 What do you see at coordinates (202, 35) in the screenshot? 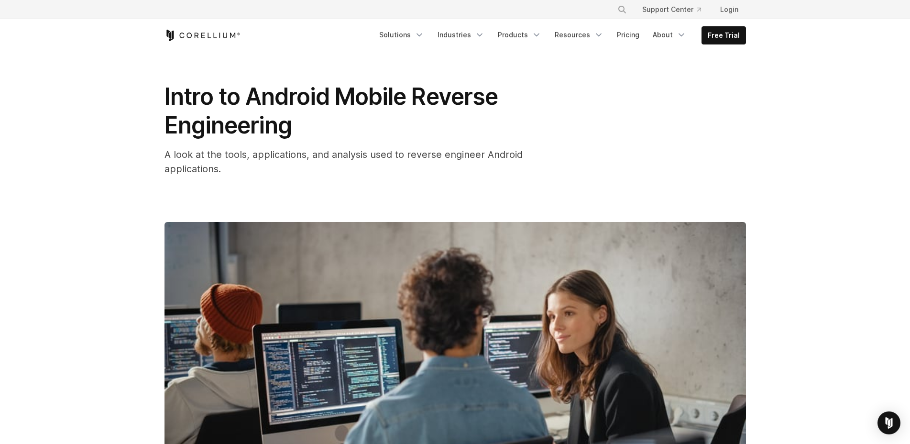
I see `a: Corellium Home` at bounding box center [202, 35].